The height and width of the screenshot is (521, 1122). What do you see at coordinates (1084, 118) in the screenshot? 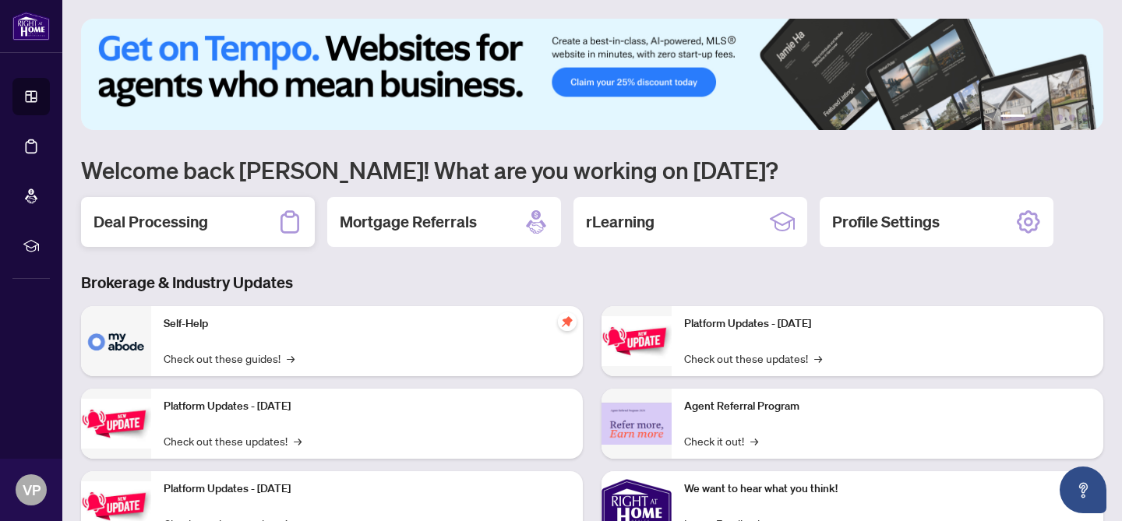
I see `button: 6` at bounding box center [1084, 118].